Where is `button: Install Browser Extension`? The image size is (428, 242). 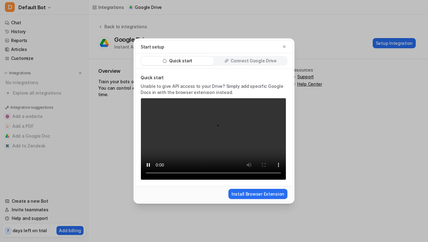 button: Install Browser Extension is located at coordinates (258, 194).